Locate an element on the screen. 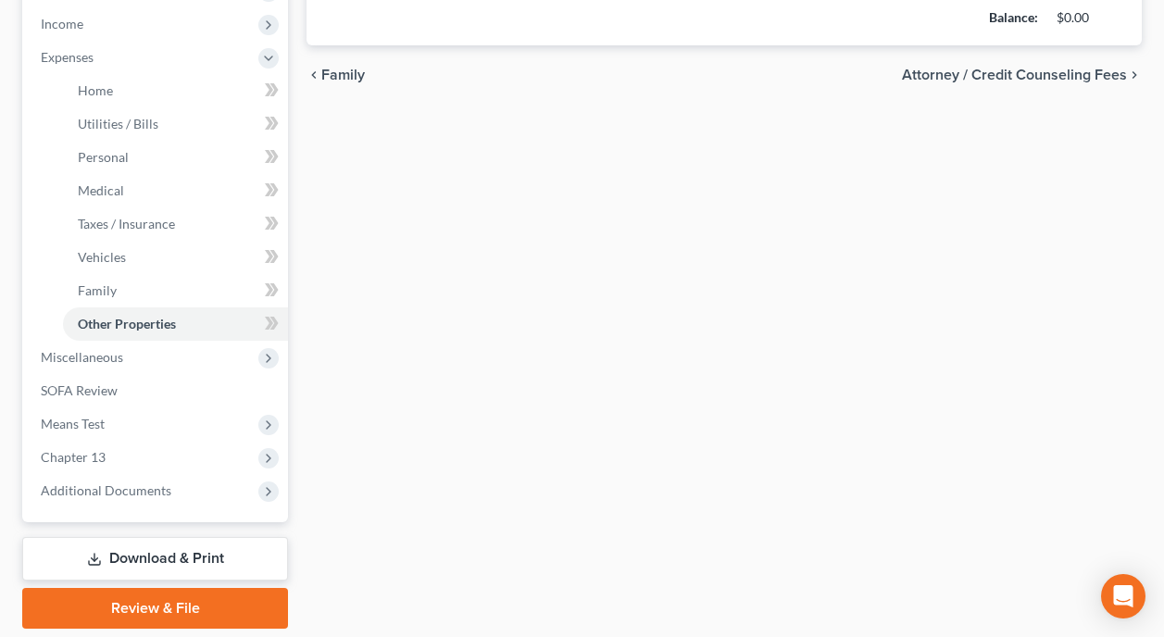  strong: Balance: is located at coordinates (1013, 17).